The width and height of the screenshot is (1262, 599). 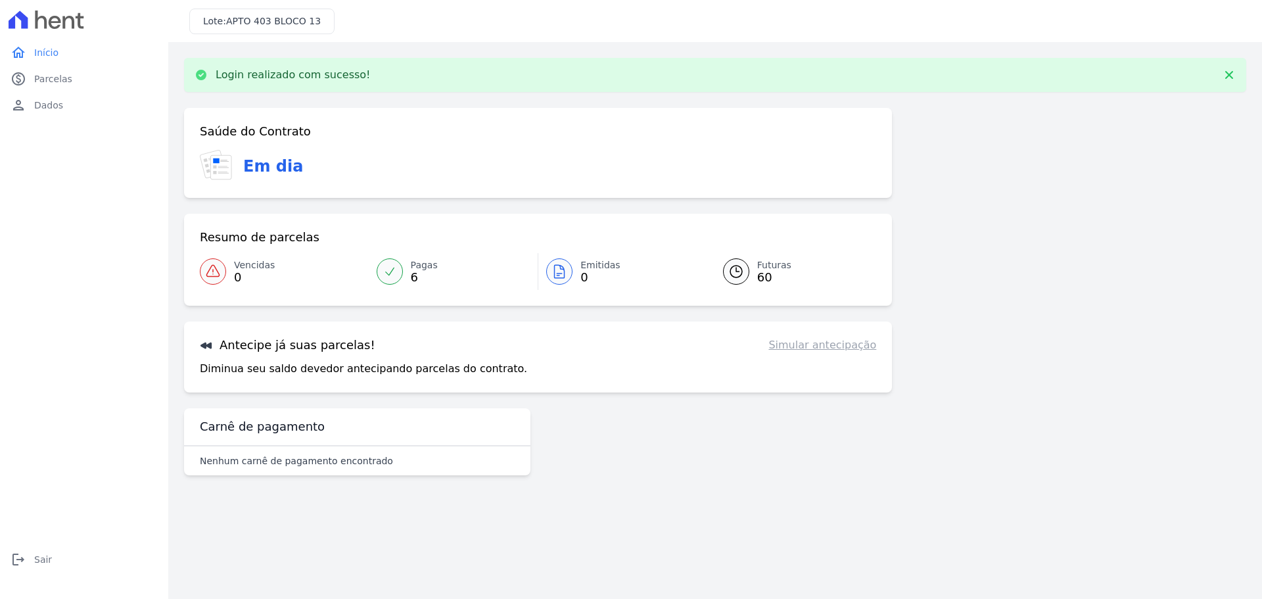 What do you see at coordinates (424, 265) in the screenshot?
I see `span: Pagas` at bounding box center [424, 265].